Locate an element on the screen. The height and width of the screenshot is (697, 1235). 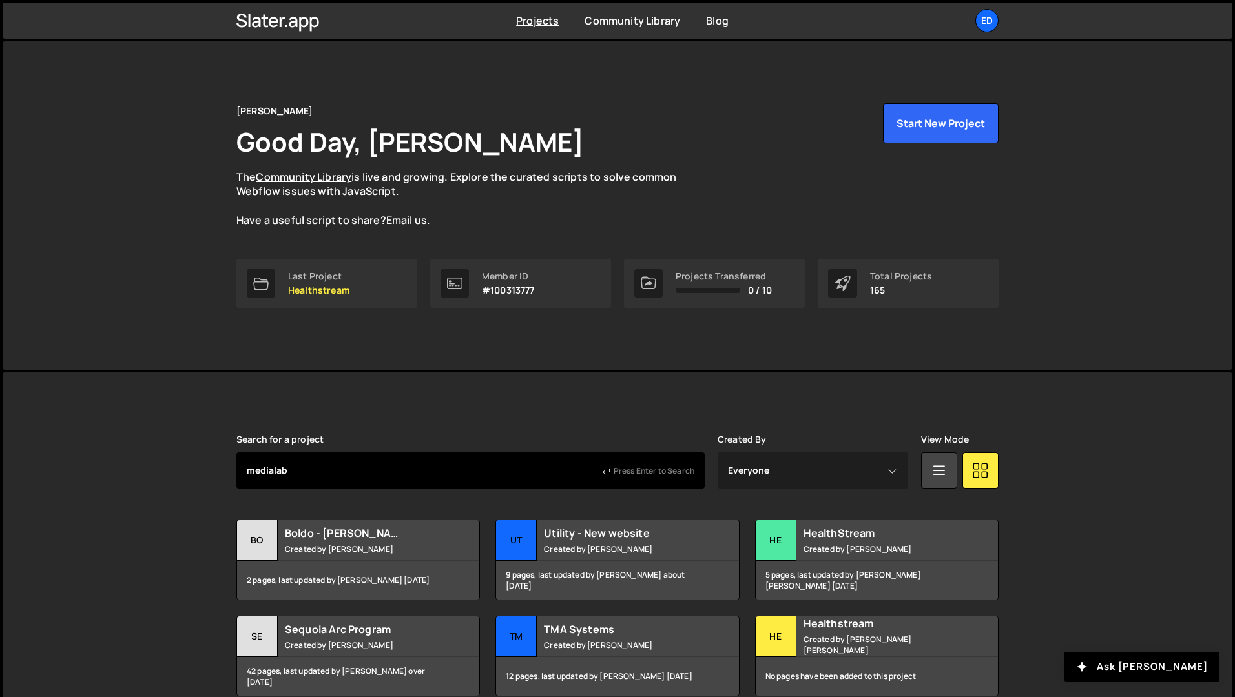
label: Created By is located at coordinates (742, 440).